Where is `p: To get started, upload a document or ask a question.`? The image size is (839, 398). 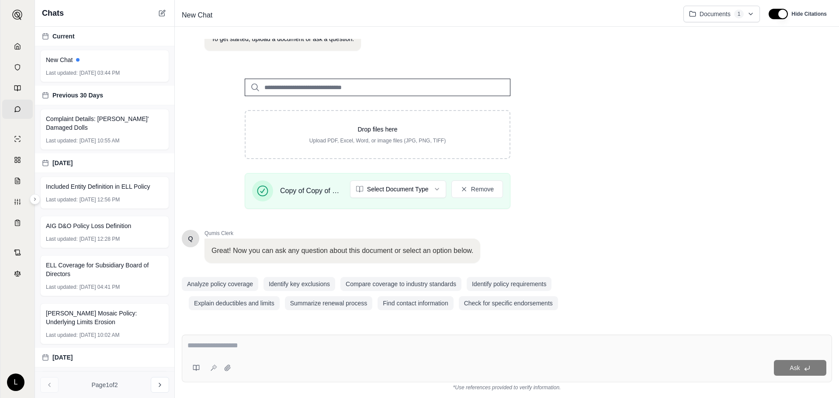 p: To get started, upload a document or ask a question. is located at coordinates (283, 39).